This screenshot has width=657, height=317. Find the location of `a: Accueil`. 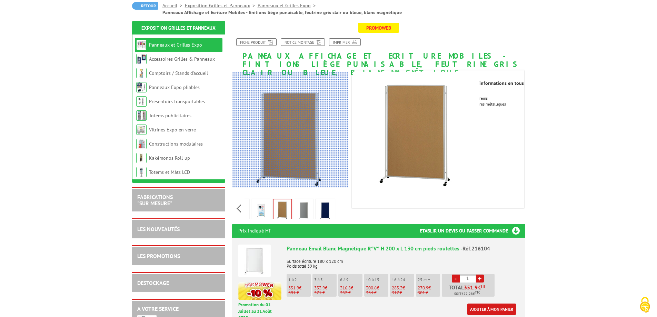

a: Accueil is located at coordinates (173, 6).